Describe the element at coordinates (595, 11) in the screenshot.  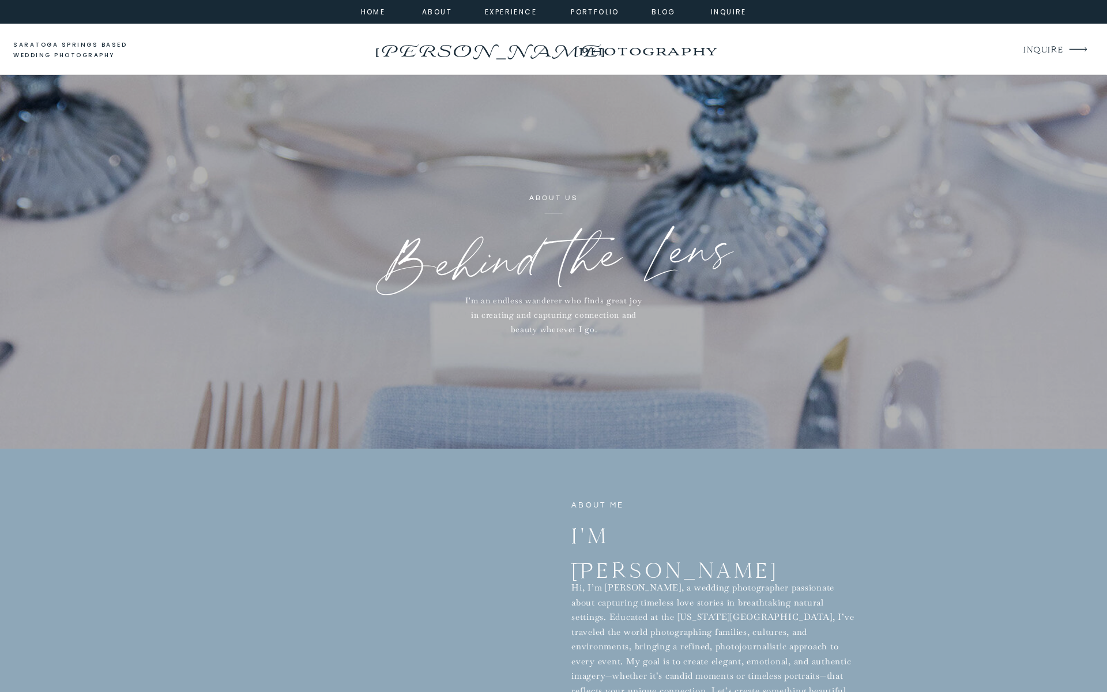
I see `a: portfolio` at that location.